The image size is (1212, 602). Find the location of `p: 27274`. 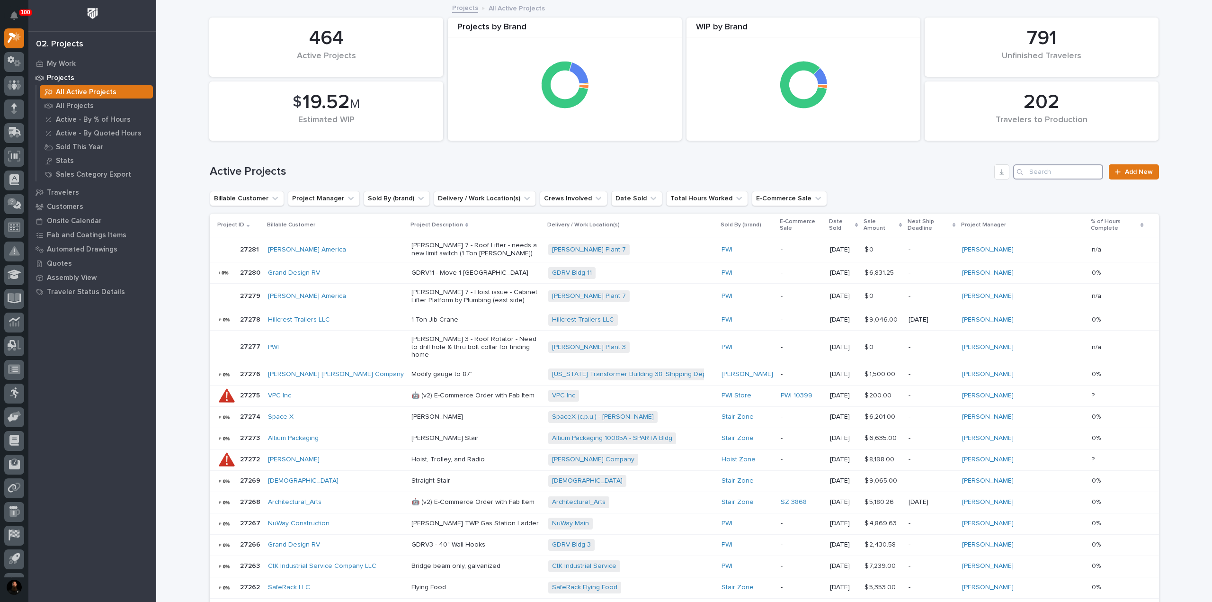

p: 27274 is located at coordinates (251, 416).